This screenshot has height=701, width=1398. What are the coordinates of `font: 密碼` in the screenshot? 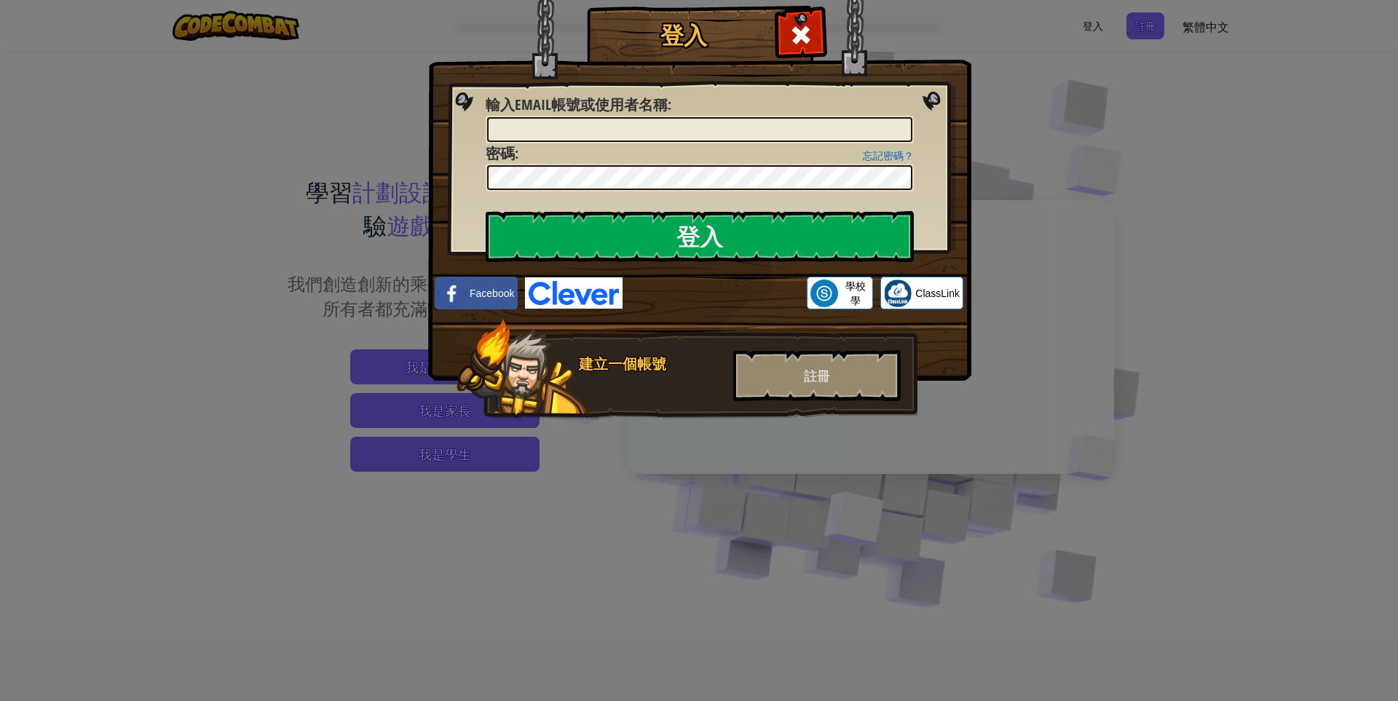 It's located at (500, 153).